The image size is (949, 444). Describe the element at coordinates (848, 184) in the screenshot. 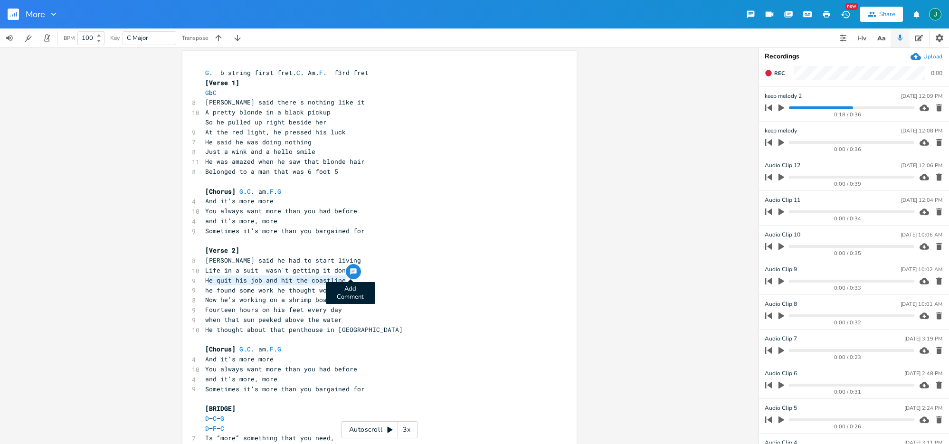

I see `div: 0:00 / 0:39` at that location.